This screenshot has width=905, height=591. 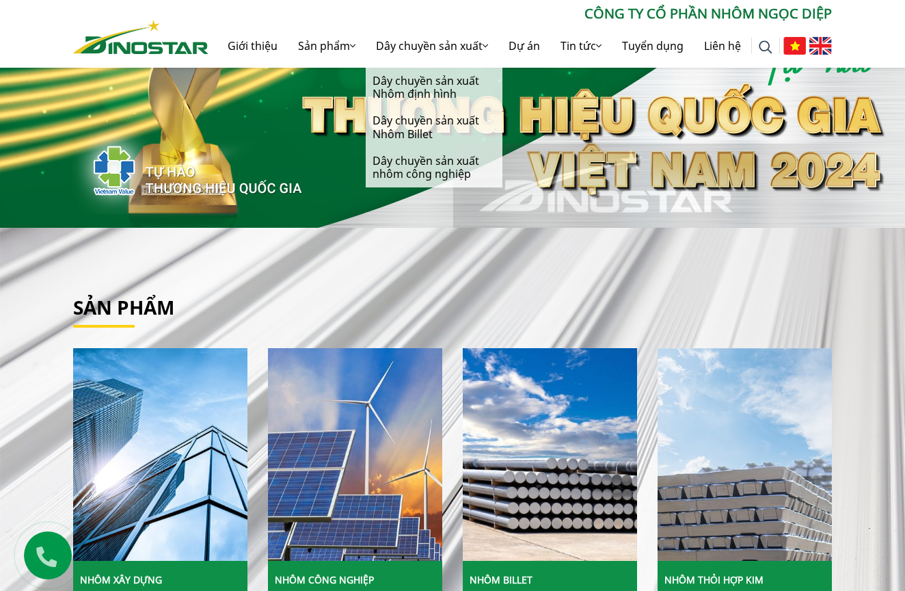 I want to click on img: Nhôm Công nghiệp, so click(x=355, y=454).